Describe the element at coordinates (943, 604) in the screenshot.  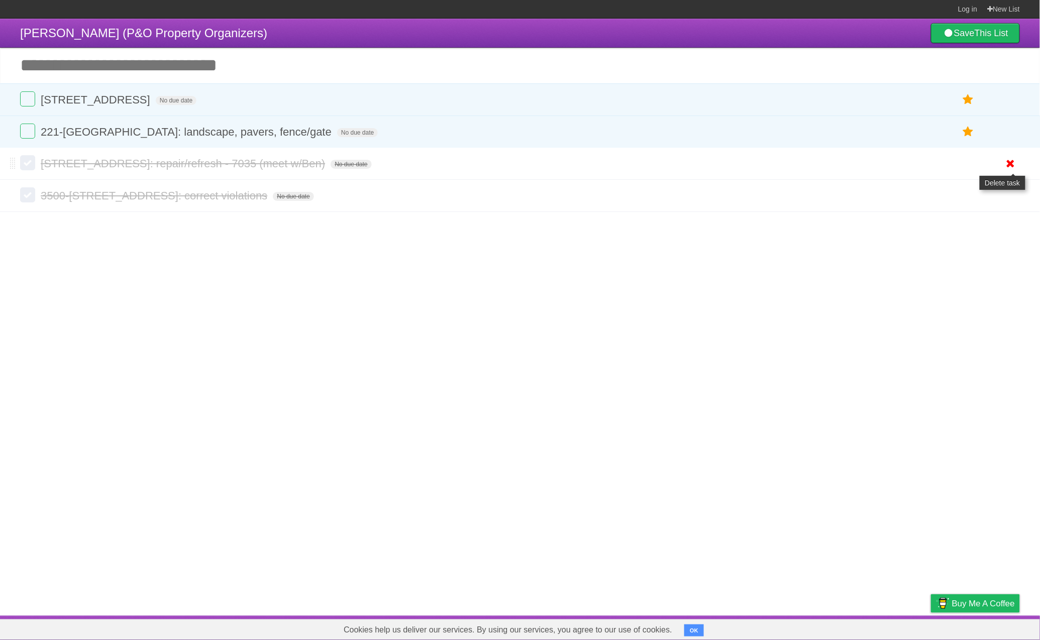
I see `img: Buy me a coffee` at that location.